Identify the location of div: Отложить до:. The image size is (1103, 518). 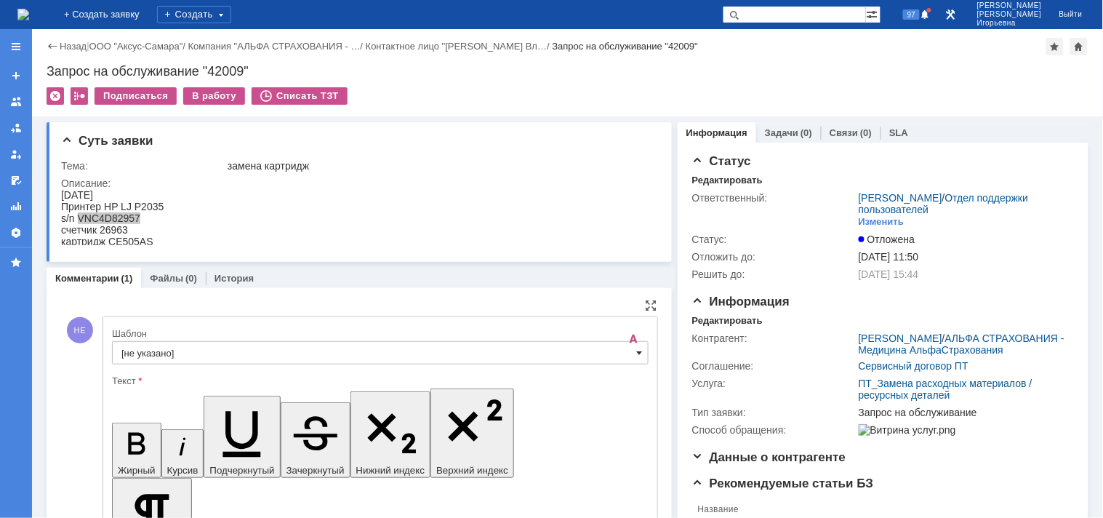
(774, 257).